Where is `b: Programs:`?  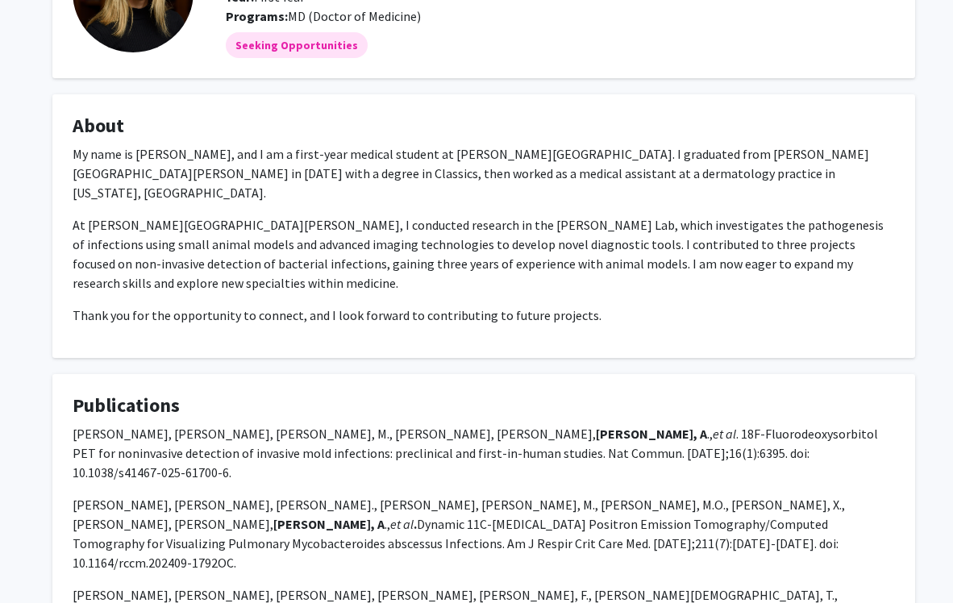
b: Programs: is located at coordinates (256, 16).